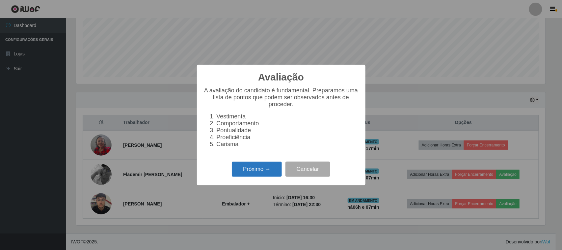  What do you see at coordinates (288, 130) in the screenshot?
I see `li: Pontualidade` at bounding box center [288, 130].